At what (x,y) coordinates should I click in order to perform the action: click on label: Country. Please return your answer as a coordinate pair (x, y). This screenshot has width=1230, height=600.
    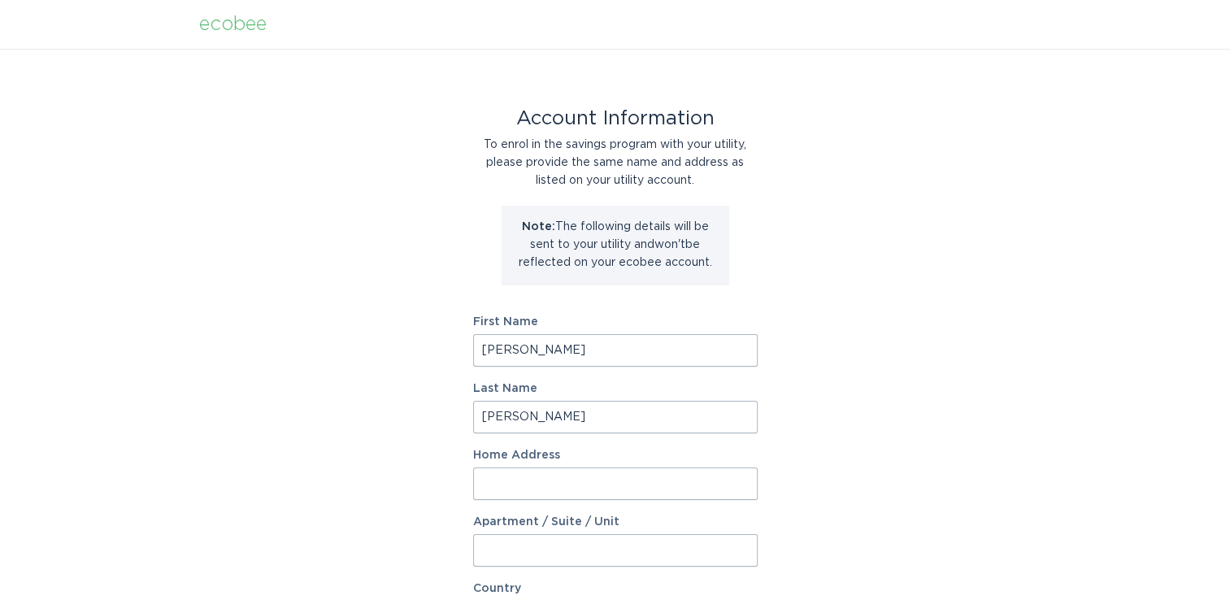
    Looking at the image, I should click on (497, 589).